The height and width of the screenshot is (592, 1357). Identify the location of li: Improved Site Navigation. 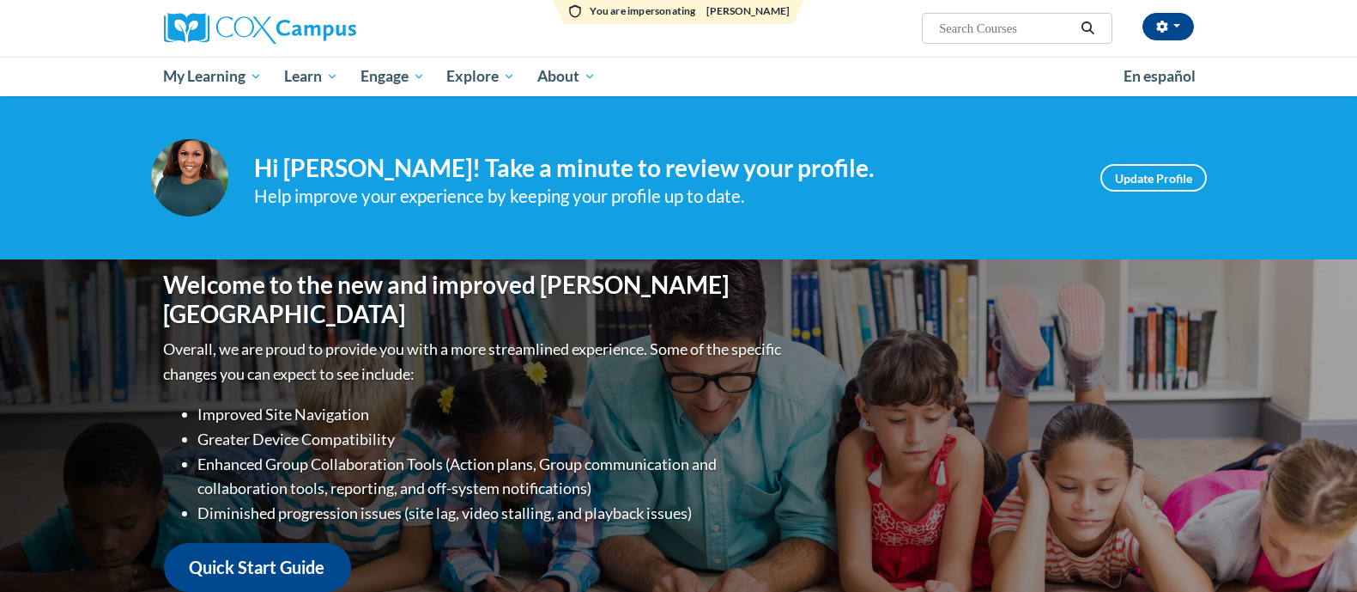
(492, 414).